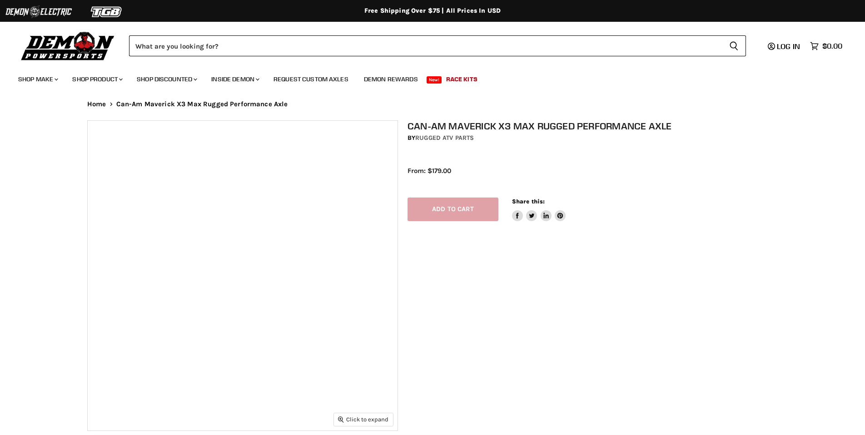 This screenshot has height=435, width=865. I want to click on a: Request Custom Axles, so click(311, 79).